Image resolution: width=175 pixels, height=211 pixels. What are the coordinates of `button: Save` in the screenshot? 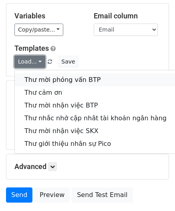 It's located at (68, 62).